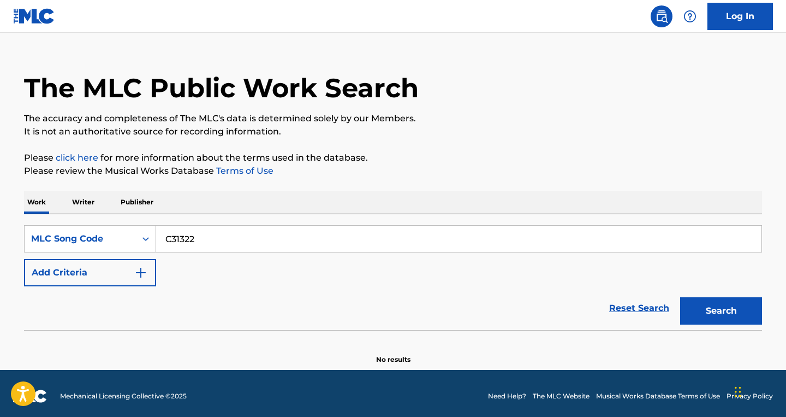  I want to click on div: Drag, so click(738, 391).